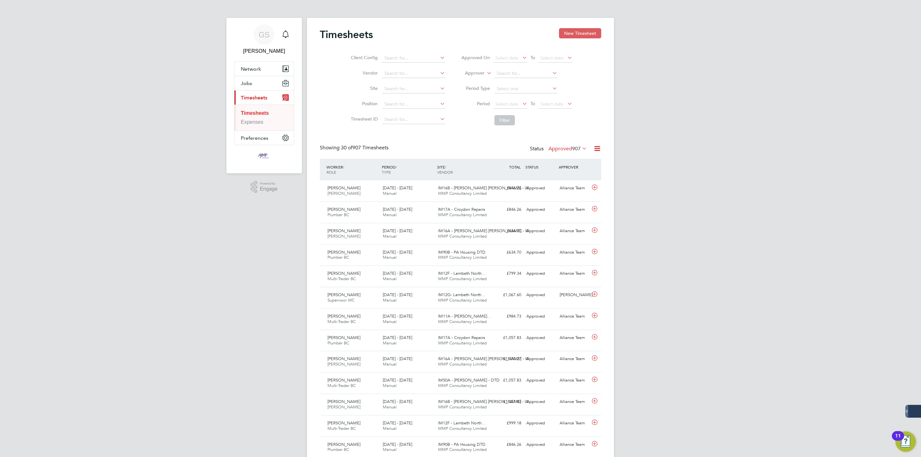  Describe the element at coordinates (255, 138) in the screenshot. I see `span: Preferences` at that location.